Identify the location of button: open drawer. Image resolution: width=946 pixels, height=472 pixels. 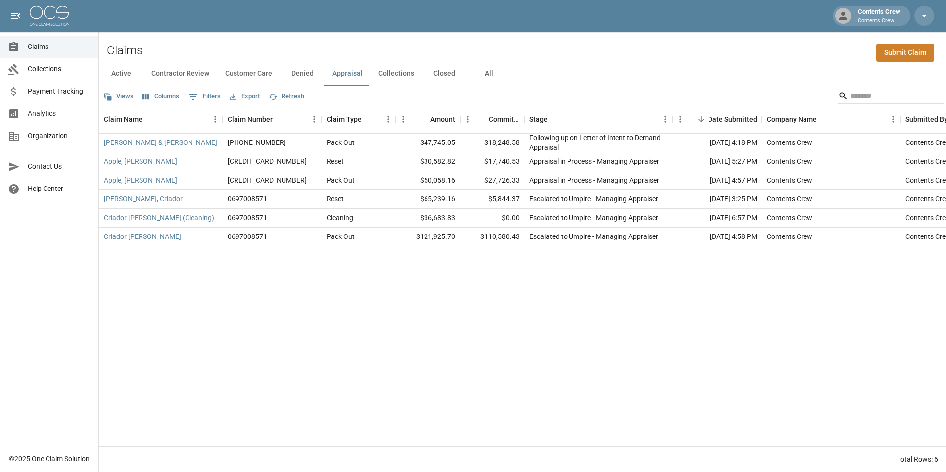
(16, 16).